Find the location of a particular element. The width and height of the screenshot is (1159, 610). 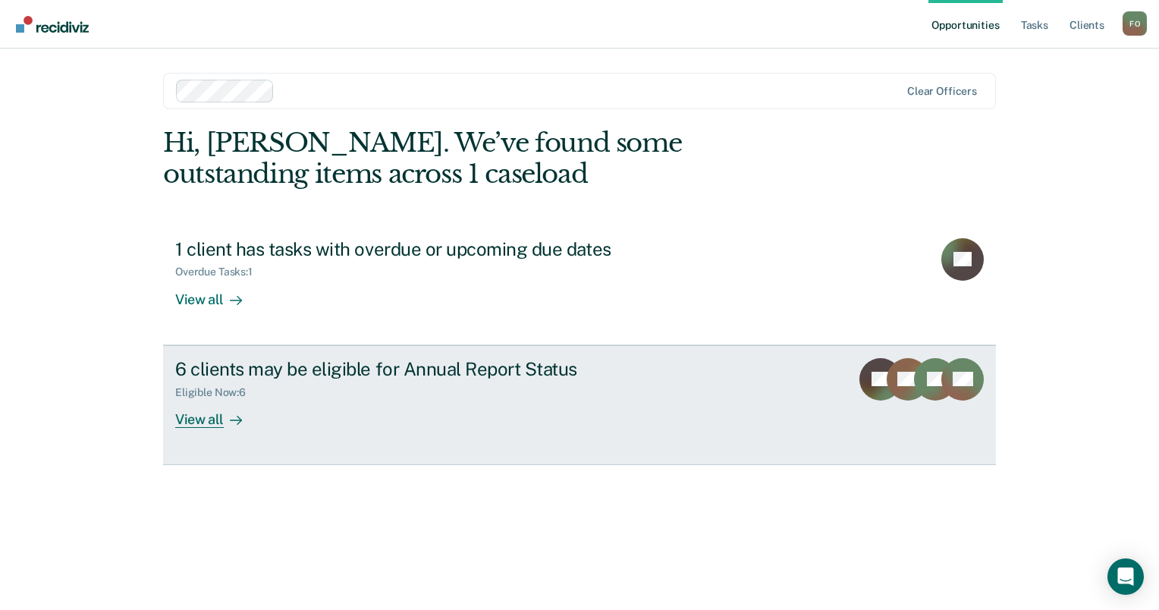

div: Open Intercom Messenger is located at coordinates (1126, 576).